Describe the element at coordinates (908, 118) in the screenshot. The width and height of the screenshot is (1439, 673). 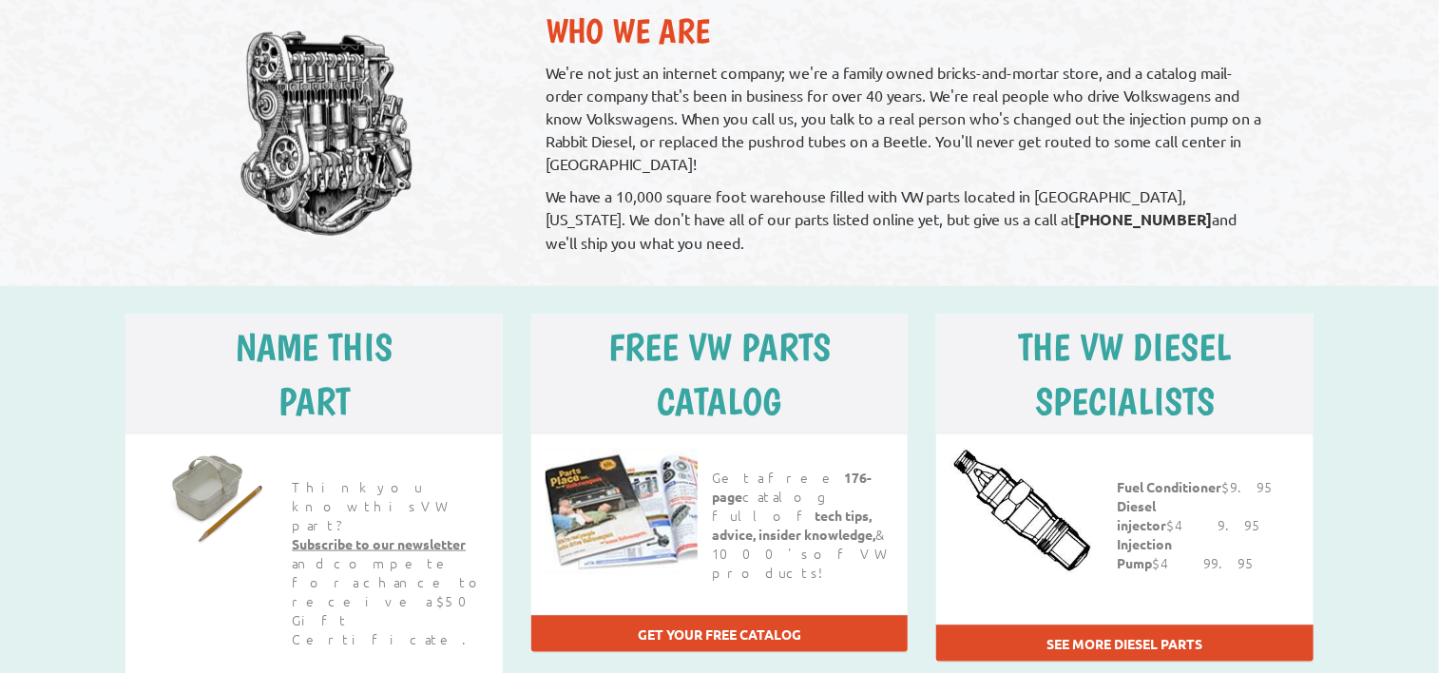
I see `p: We're not just an internet company; we're a family owned bricks-and-mortar store, and a catalog m...` at that location.